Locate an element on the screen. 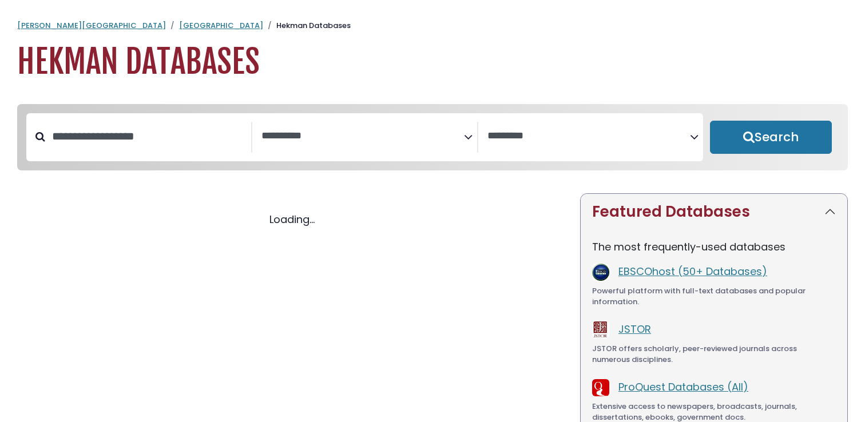  a: ProQuest Databases (All) is located at coordinates (683, 387).